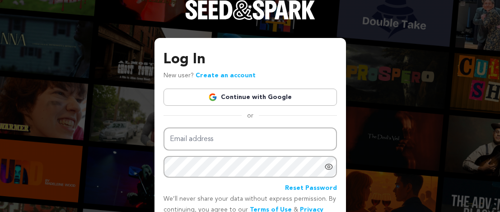  What do you see at coordinates (250, 60) in the screenshot?
I see `h3: Log In` at bounding box center [250, 60].